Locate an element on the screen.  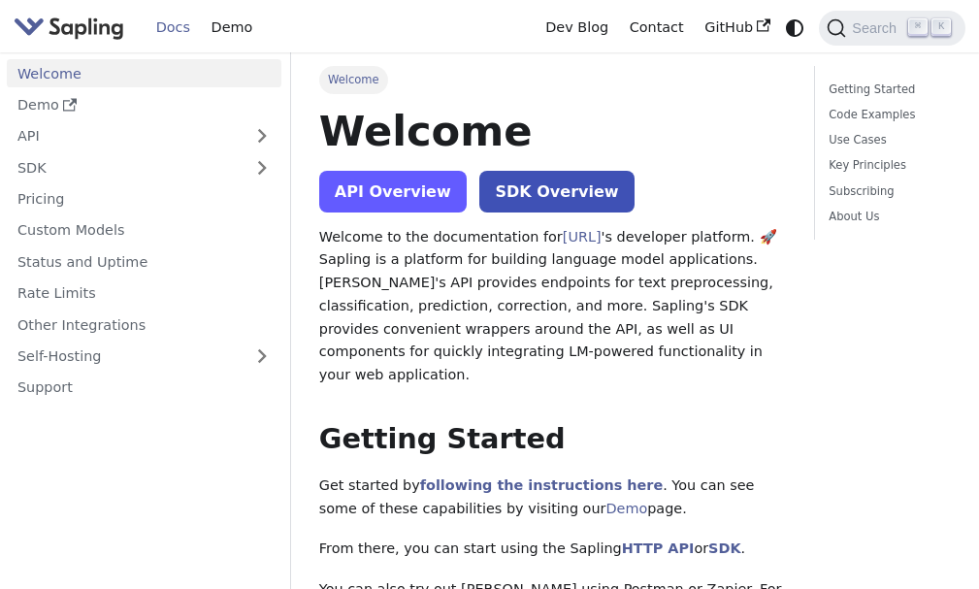
a: Pricing is located at coordinates (144, 199).